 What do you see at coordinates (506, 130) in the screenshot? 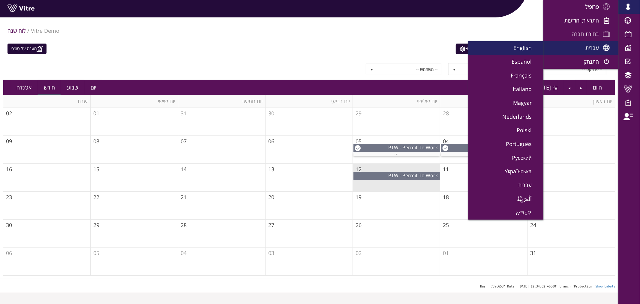
I see `a: Polski` at bounding box center [506, 130].